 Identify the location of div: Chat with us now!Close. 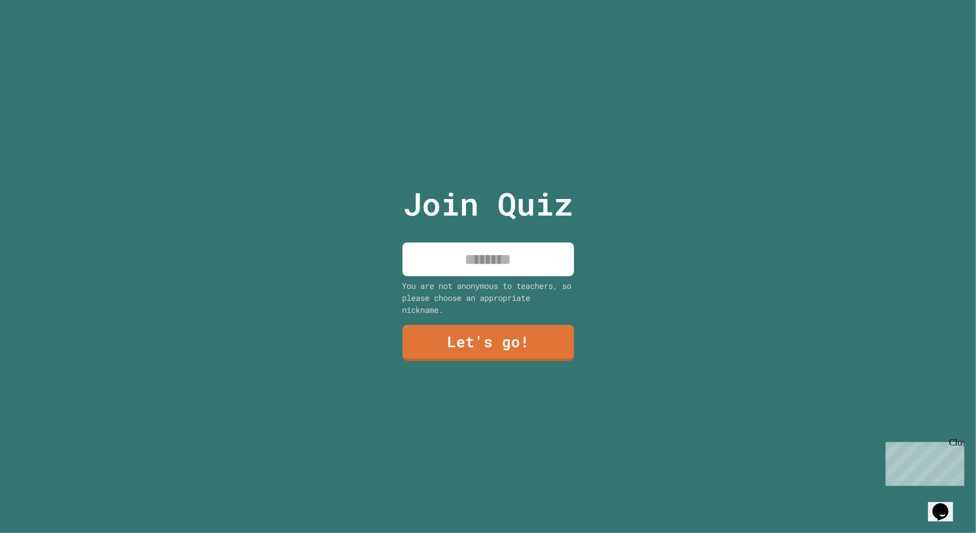
(42, 38).